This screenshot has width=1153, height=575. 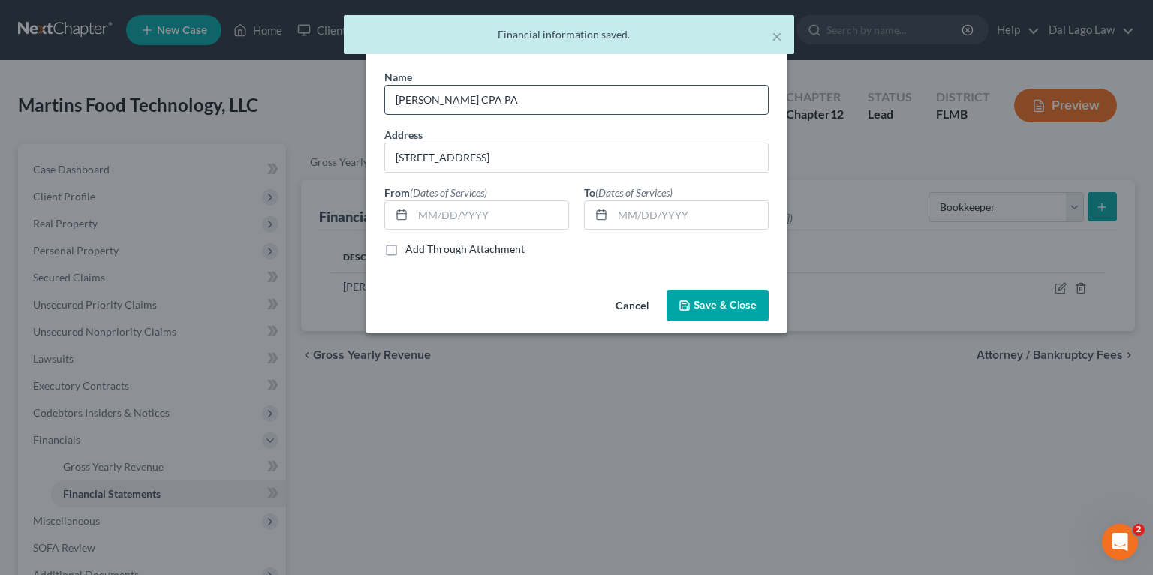 What do you see at coordinates (398, 77) in the screenshot?
I see `span: Name` at bounding box center [398, 77].